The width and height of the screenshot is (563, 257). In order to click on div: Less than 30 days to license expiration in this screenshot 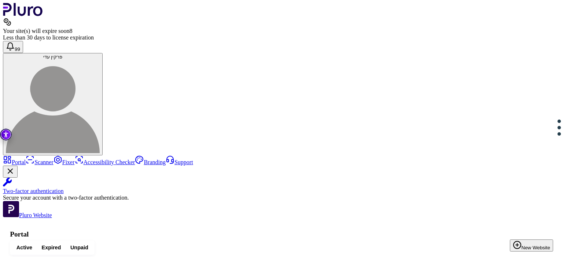, I will do `click(281, 38)`.